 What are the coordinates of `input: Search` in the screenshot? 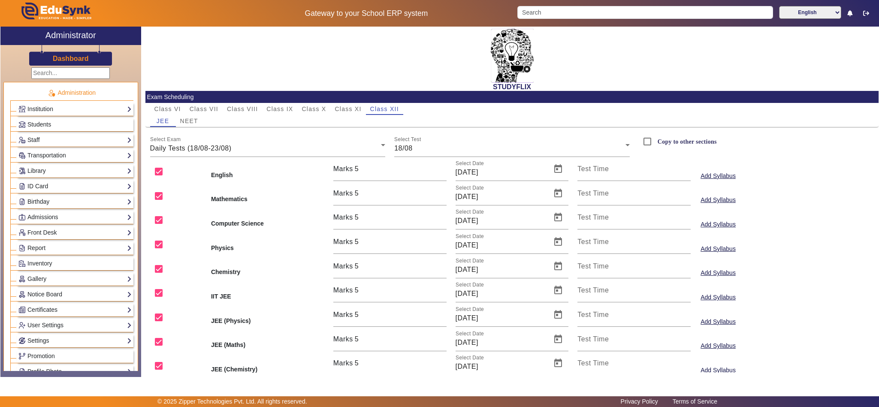 It's located at (645, 12).